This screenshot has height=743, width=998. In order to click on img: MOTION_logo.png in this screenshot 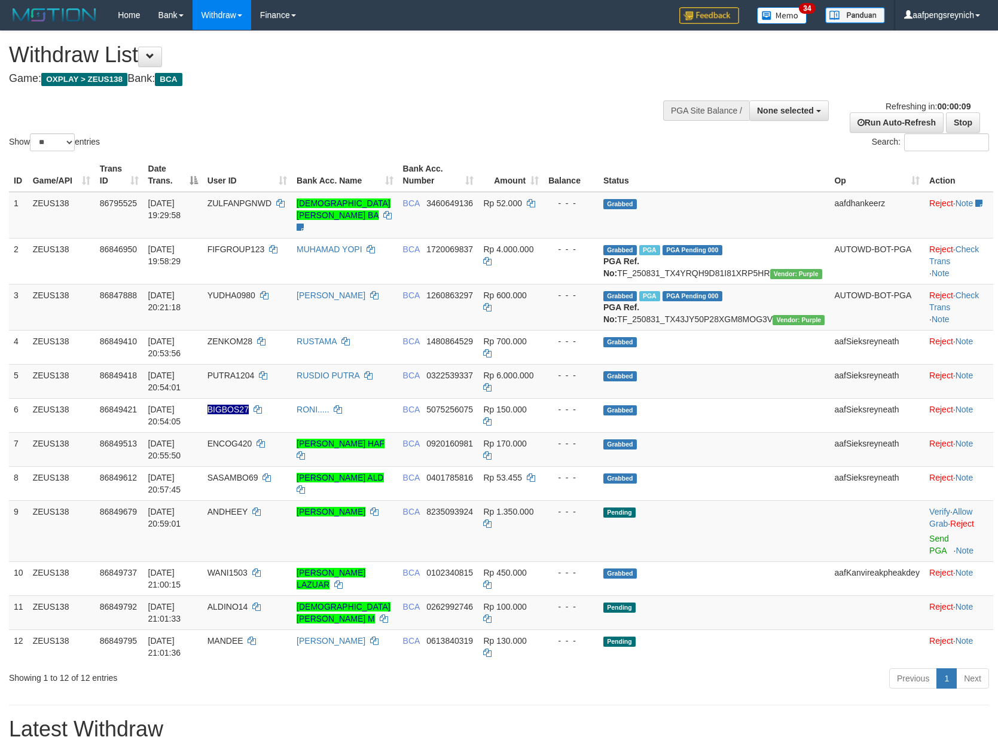, I will do `click(54, 15)`.